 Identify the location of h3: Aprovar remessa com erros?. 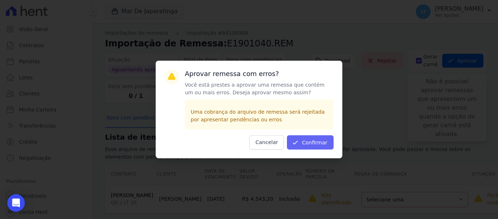
(259, 74).